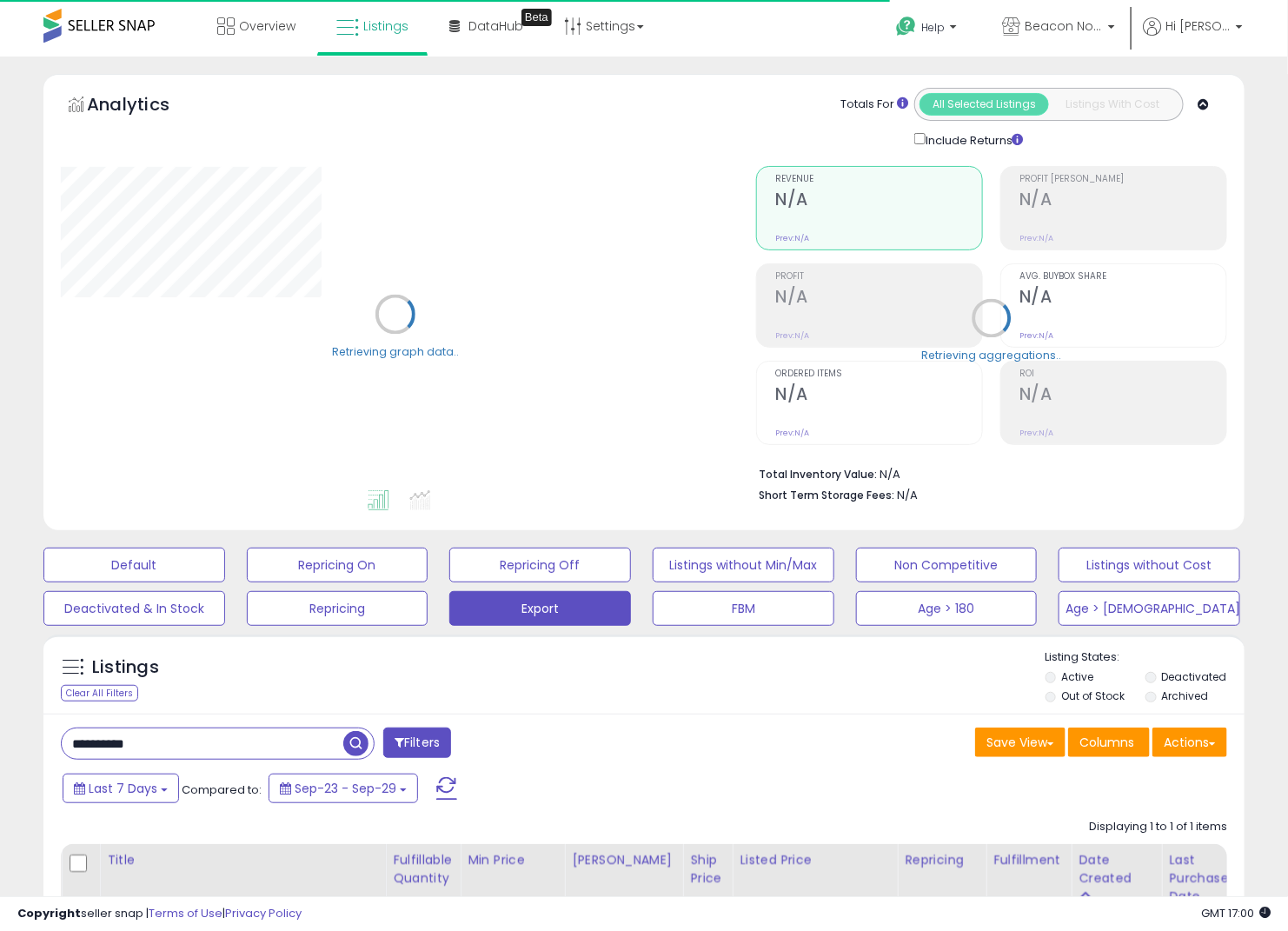 The height and width of the screenshot is (931, 1288). I want to click on button: Last 7 Days, so click(121, 788).